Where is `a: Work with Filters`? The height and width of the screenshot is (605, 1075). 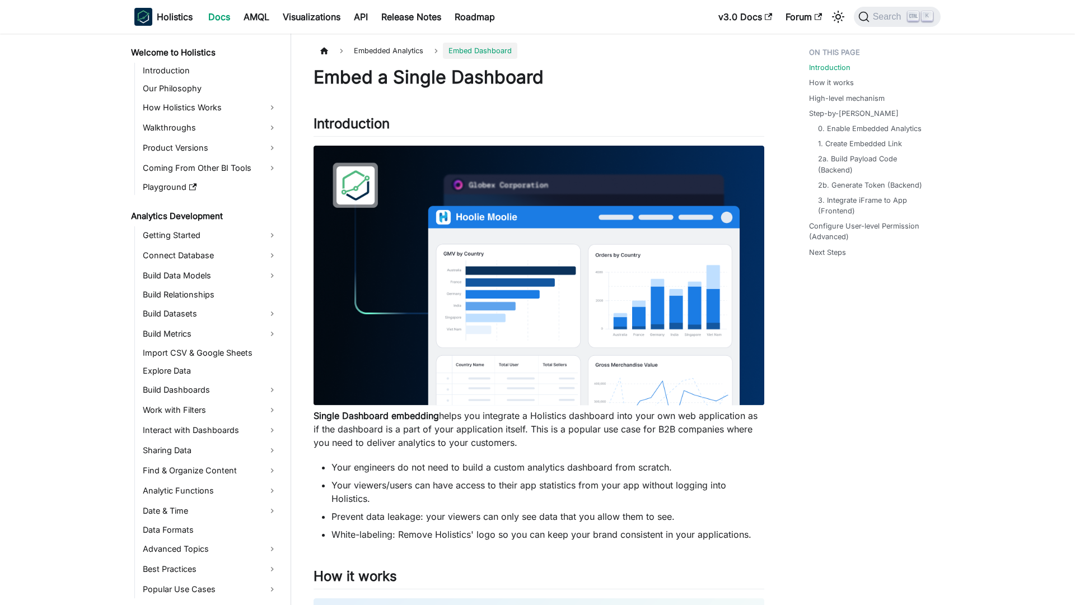 a: Work with Filters is located at coordinates (210, 410).